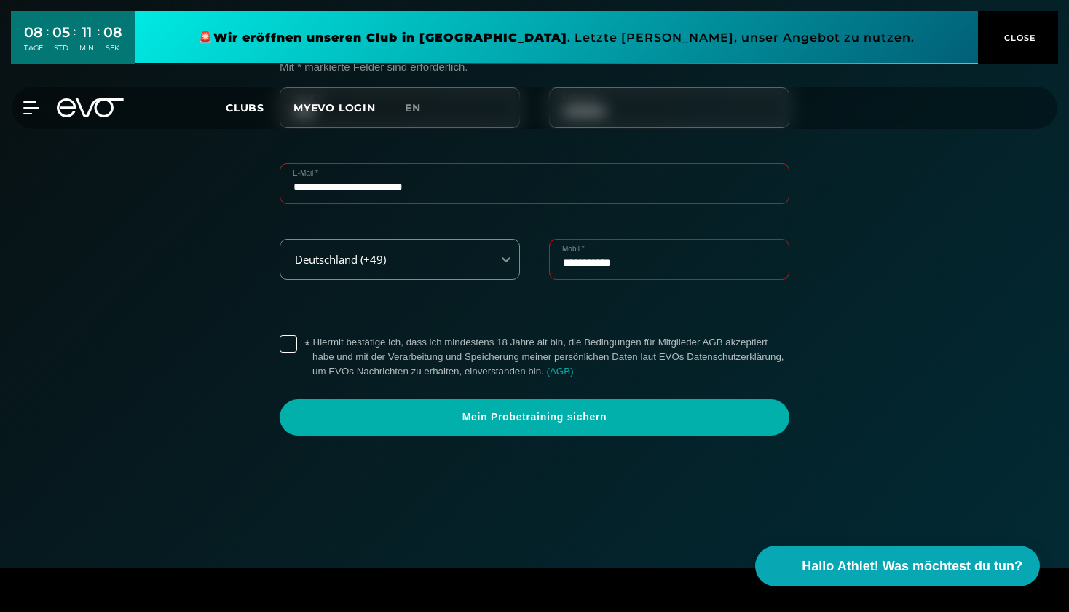 This screenshot has width=1069, height=612. What do you see at coordinates (550, 357) in the screenshot?
I see `label: Hiermit bestätige ich, dass ich mindestens 18 Jahre alt bin, die Bedingungen für Mitglieder AGB a...` at bounding box center [550, 357].